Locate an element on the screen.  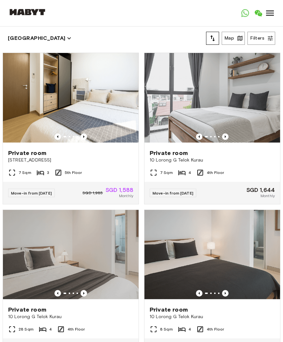
button: Filters is located at coordinates (262, 38).